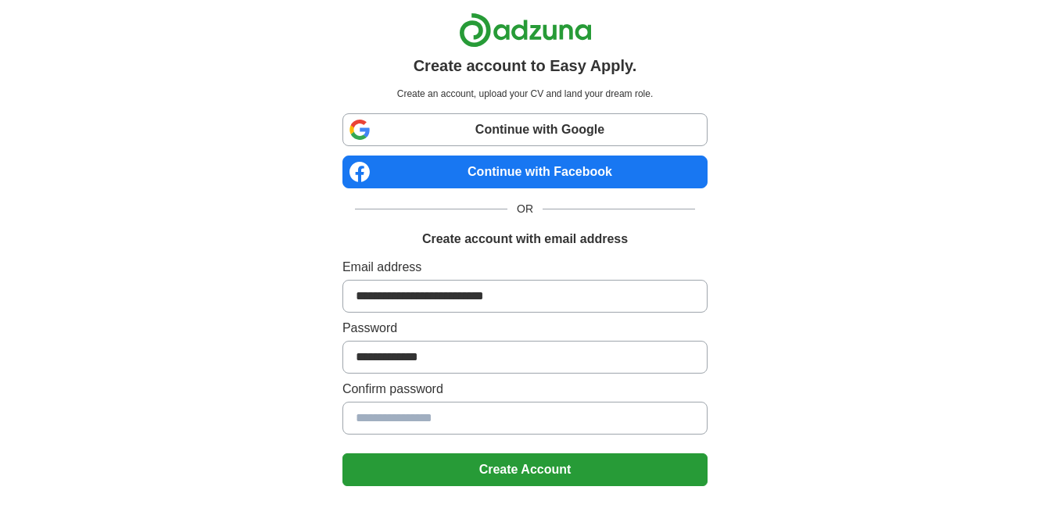 This screenshot has width=1050, height=508. I want to click on button: Create Account, so click(525, 470).